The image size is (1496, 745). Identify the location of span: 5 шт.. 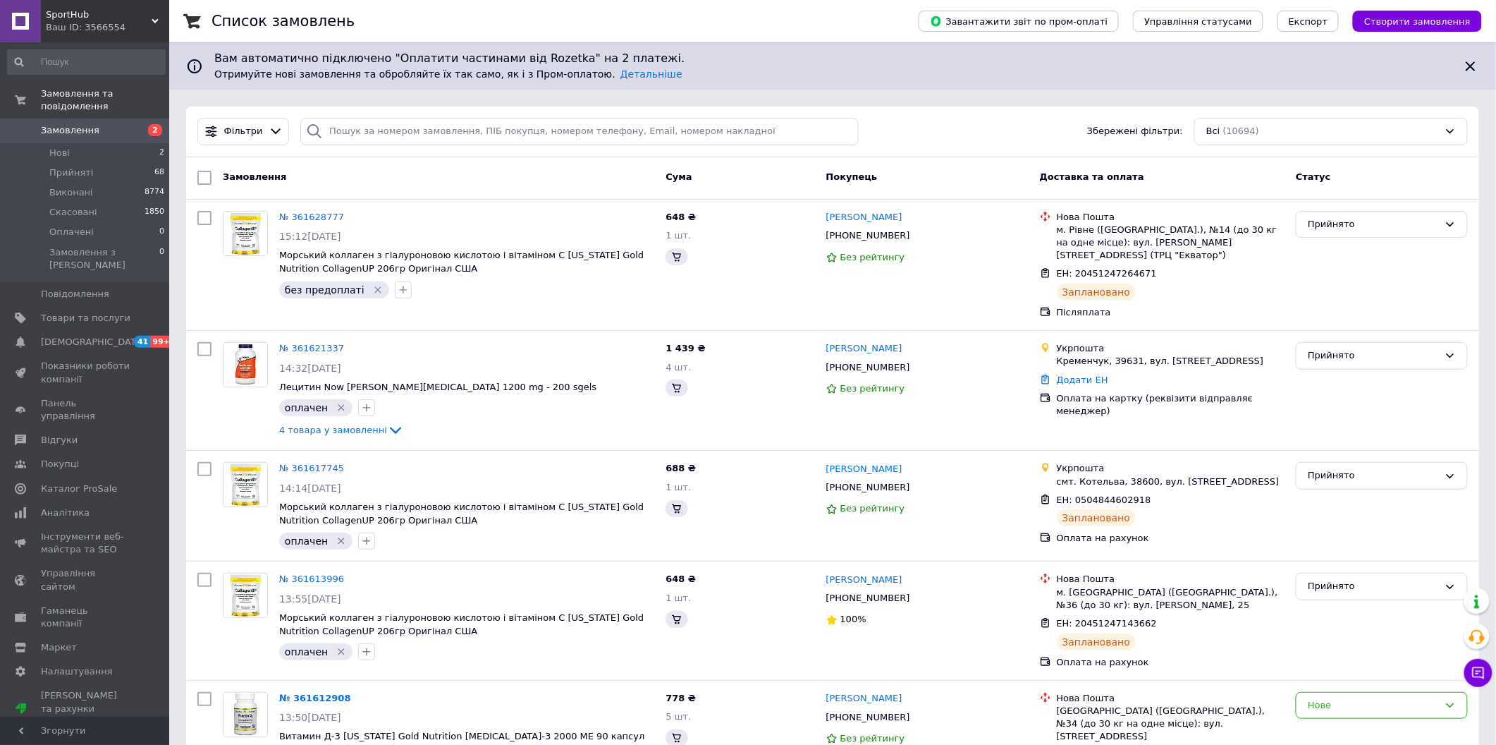
(678, 716).